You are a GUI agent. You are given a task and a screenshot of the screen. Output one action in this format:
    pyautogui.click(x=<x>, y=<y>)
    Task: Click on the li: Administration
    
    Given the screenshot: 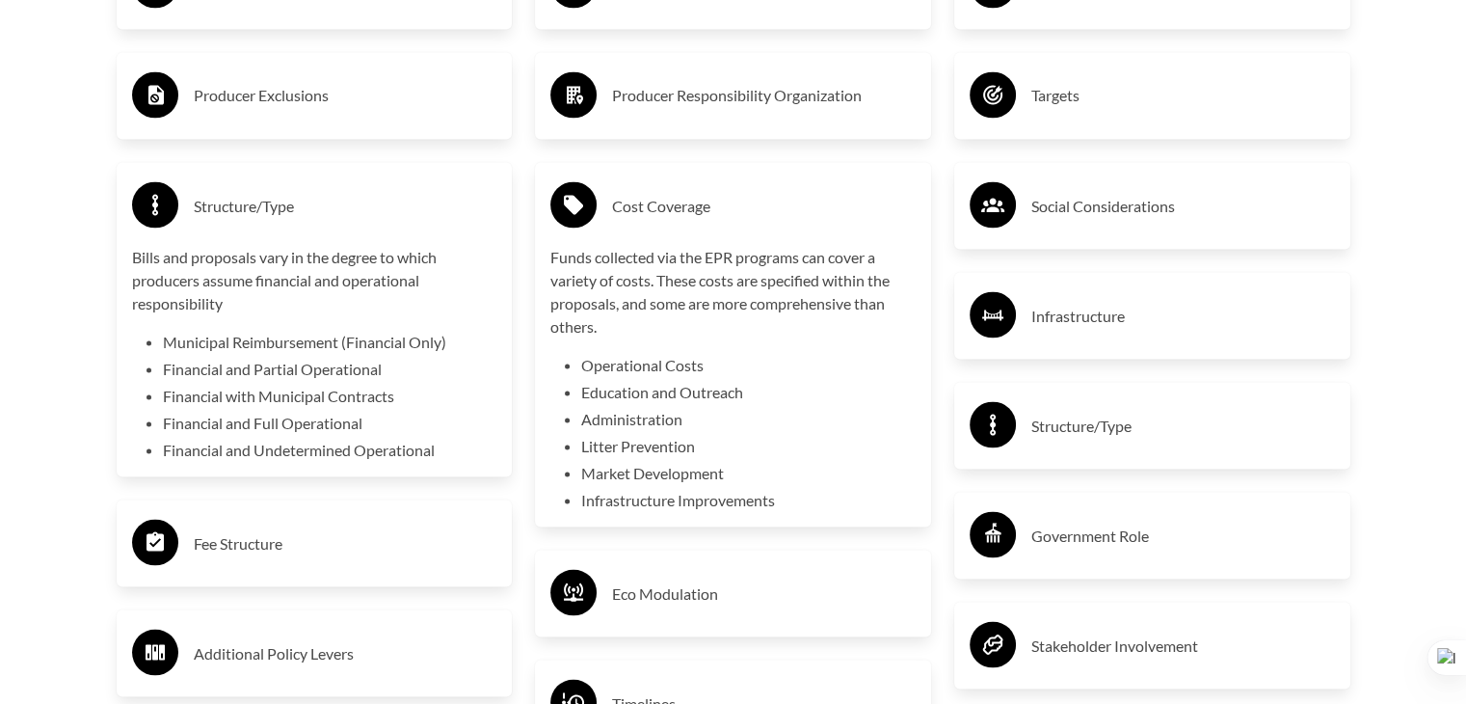 What is the action you would take?
    pyautogui.click(x=748, y=418)
    